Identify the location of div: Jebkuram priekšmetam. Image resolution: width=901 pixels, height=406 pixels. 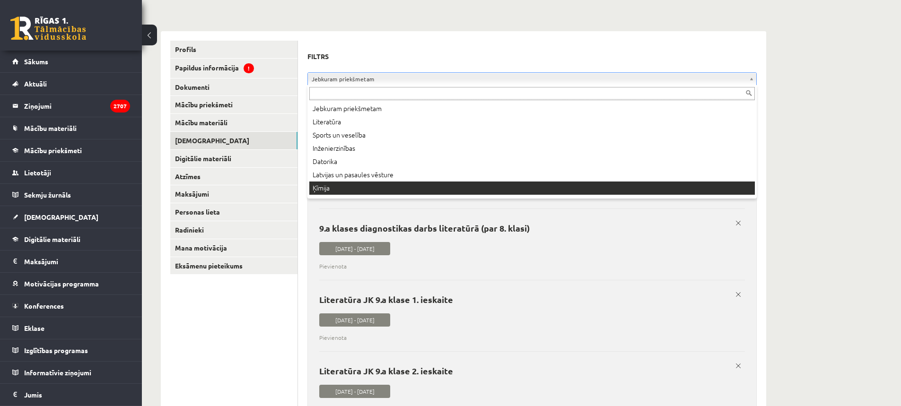
(532, 109).